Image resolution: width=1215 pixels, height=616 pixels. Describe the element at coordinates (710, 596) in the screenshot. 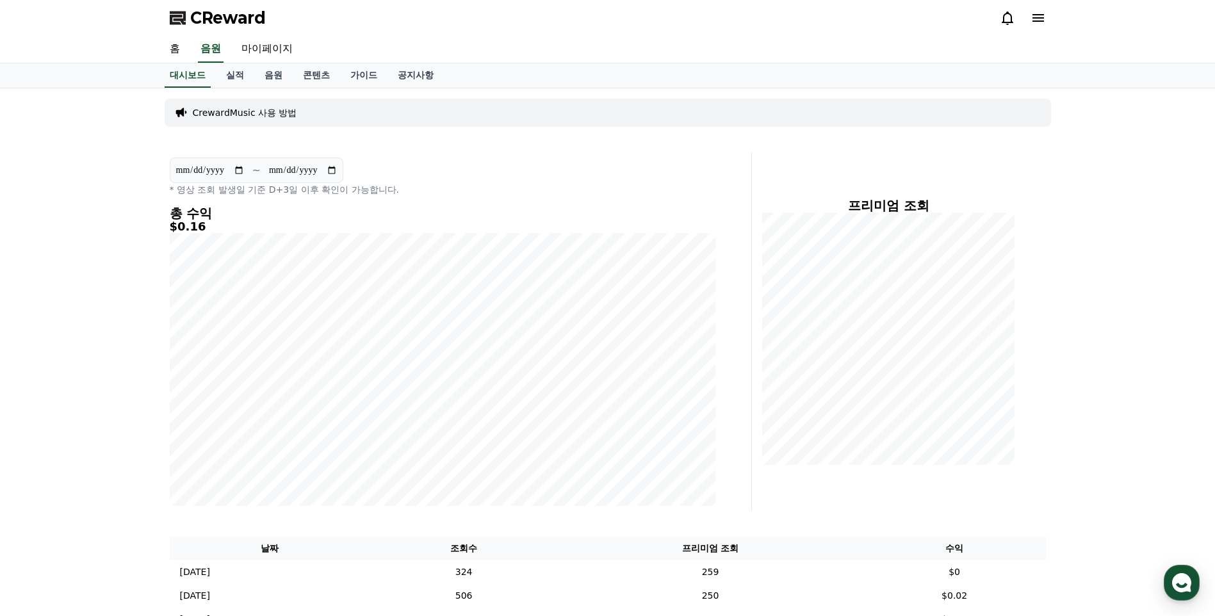

I see `td: 250` at that location.